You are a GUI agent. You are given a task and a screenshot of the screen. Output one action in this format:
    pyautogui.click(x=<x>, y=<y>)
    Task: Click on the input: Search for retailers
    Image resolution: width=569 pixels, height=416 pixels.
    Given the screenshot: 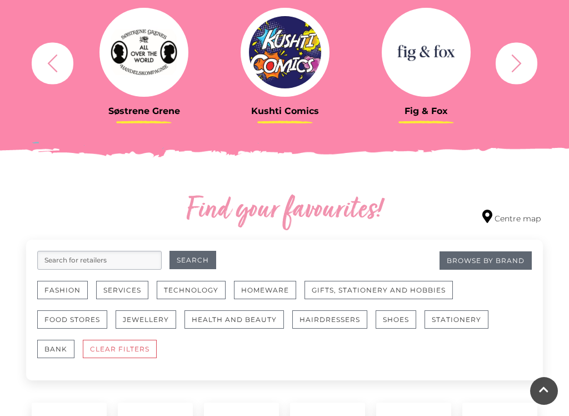 What is the action you would take?
    pyautogui.click(x=100, y=260)
    